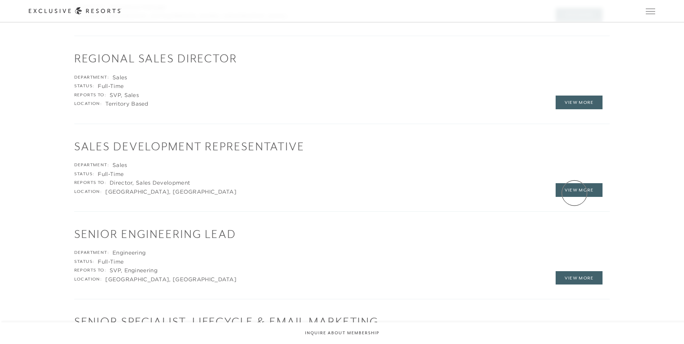 The height and width of the screenshot is (344, 684). What do you see at coordinates (650, 11) in the screenshot?
I see `button: Open navigation` at bounding box center [650, 11].